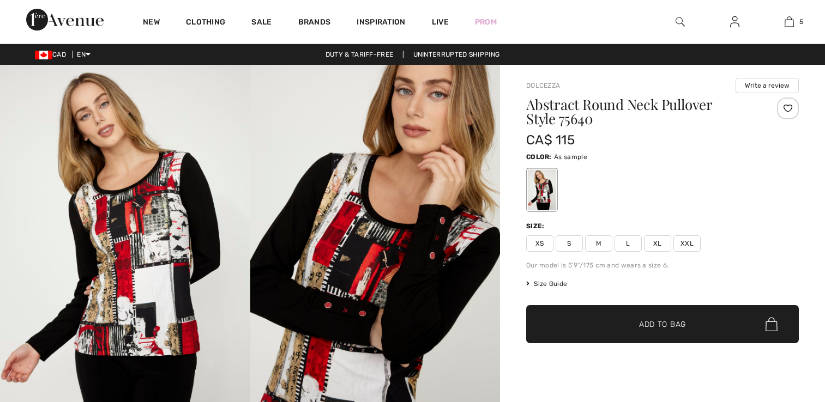 Image resolution: width=825 pixels, height=402 pixels. What do you see at coordinates (65, 20) in the screenshot?
I see `img: 1ère Avenue` at bounding box center [65, 20].